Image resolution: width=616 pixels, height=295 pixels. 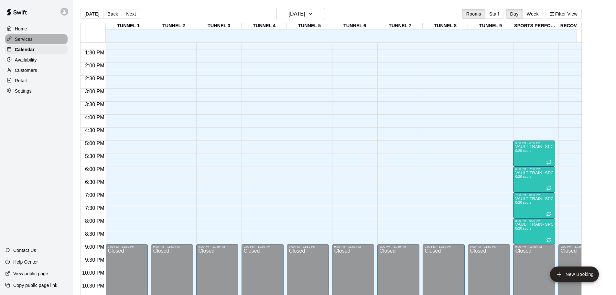 What do you see at coordinates (534, 231) in the screenshot?
I see `div: 8:00 PM – 9:00 PM: VAULT TRAIN- SPORTS PERFORMANCE TRAINING` at bounding box center [534, 231].